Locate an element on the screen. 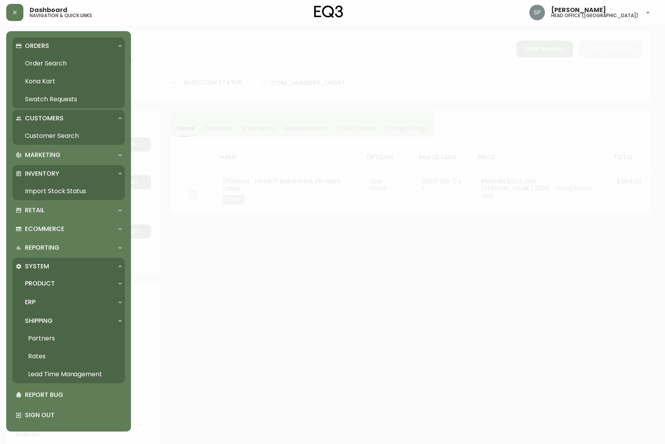 The image size is (665, 444). p: System is located at coordinates (37, 267).